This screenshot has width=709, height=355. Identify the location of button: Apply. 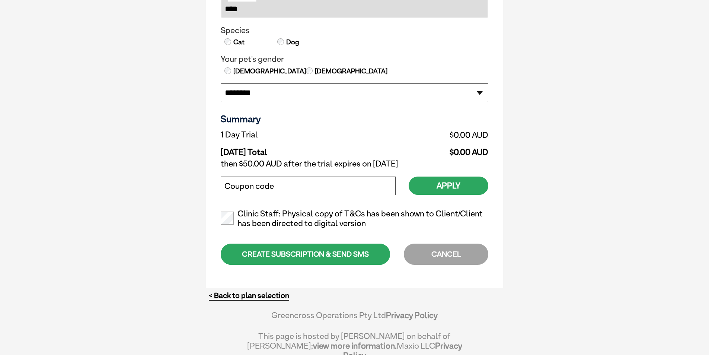
(448, 185).